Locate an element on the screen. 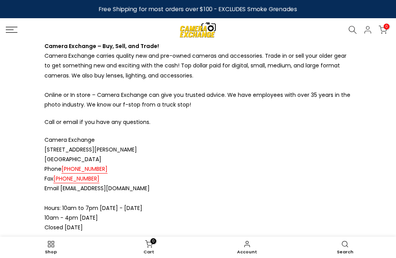 The height and width of the screenshot is (258, 396). a: Shop is located at coordinates (51, 247).